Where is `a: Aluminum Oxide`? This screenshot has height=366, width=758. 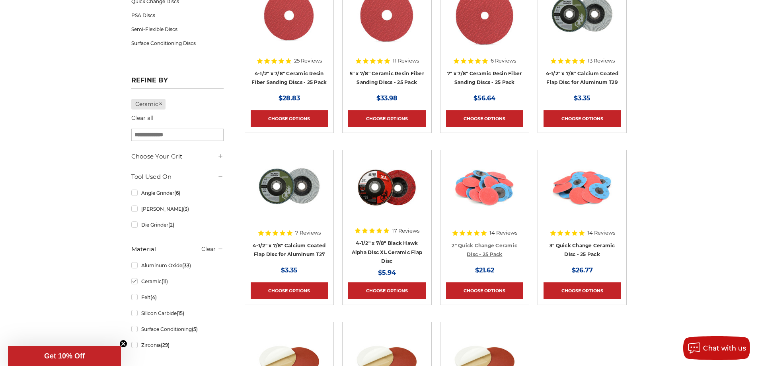
a: Aluminum Oxide is located at coordinates (177, 265).